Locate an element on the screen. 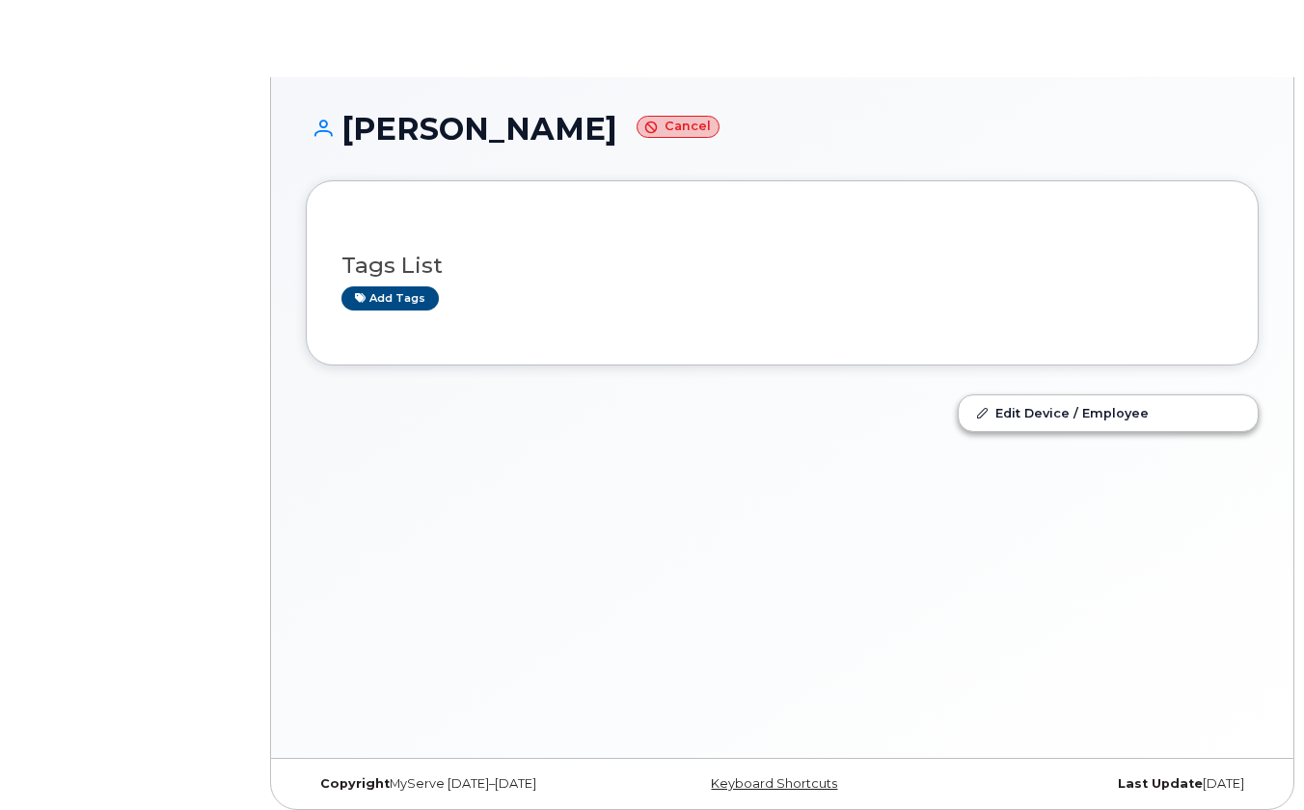 This screenshot has width=1304, height=810. a: Keyboard Shortcuts is located at coordinates (774, 783).